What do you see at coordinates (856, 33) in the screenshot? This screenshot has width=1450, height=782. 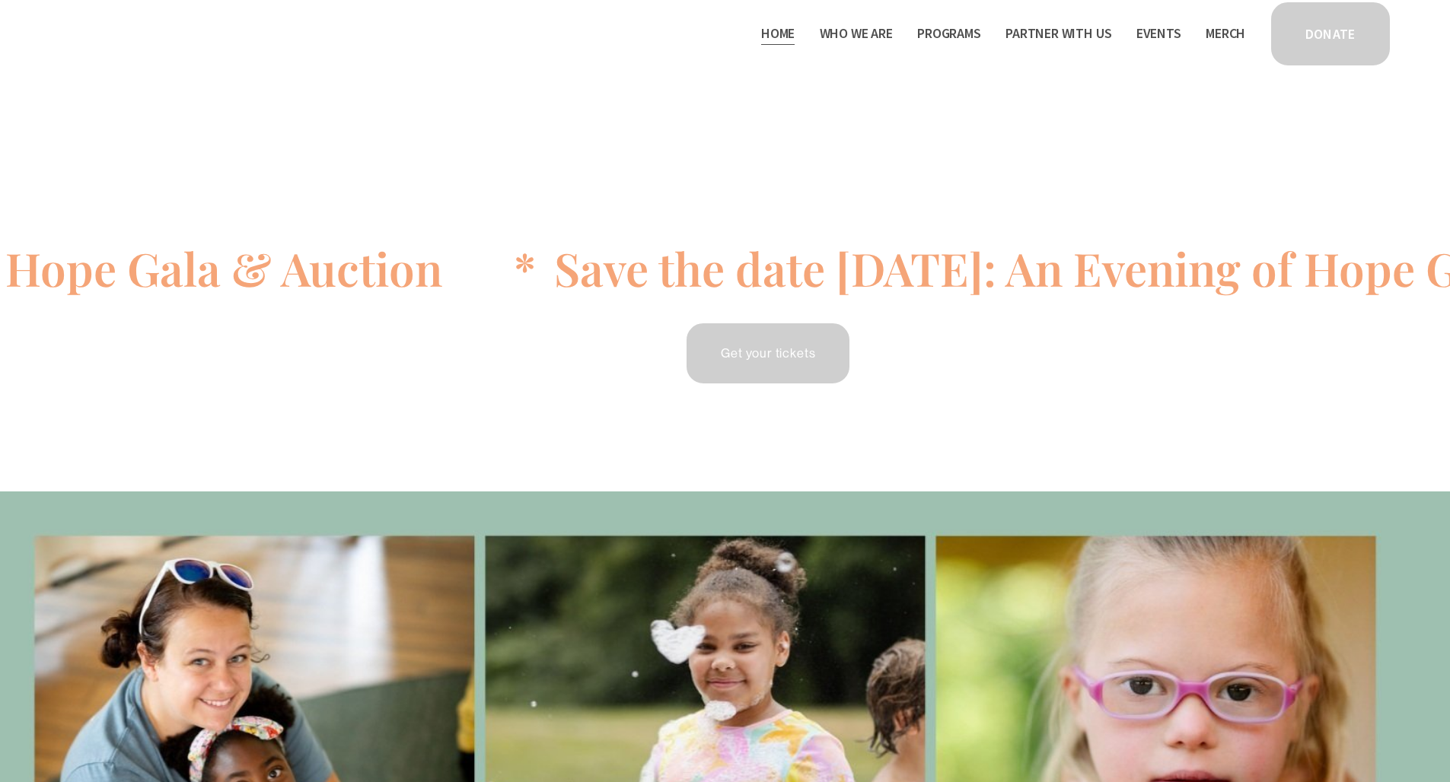 I see `span: Who We Are` at bounding box center [856, 33].